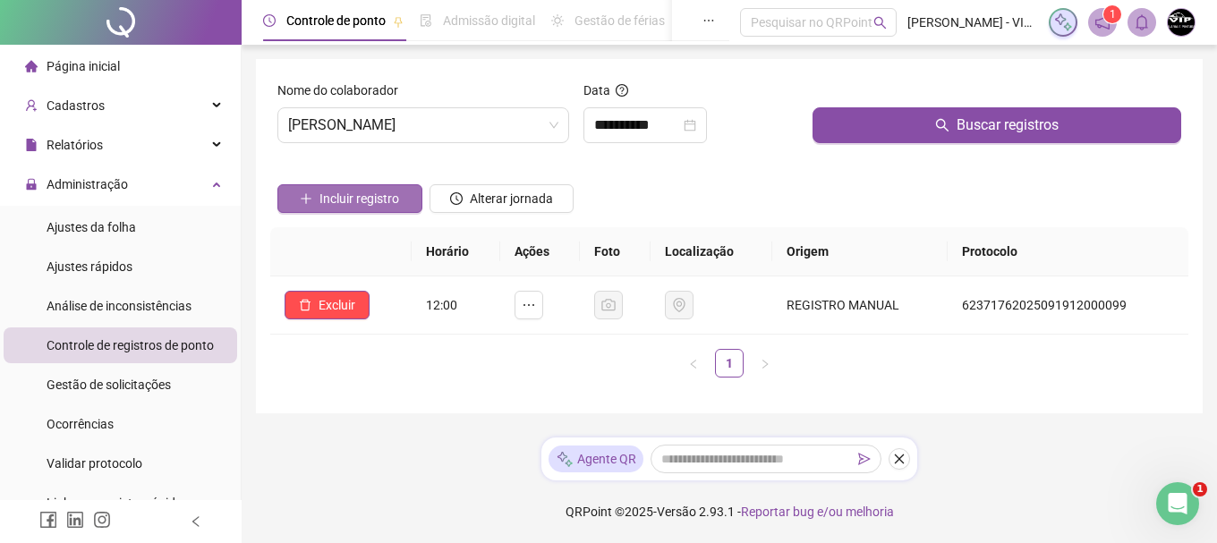  Describe the element at coordinates (31, 145) in the screenshot. I see `span: file` at that location.